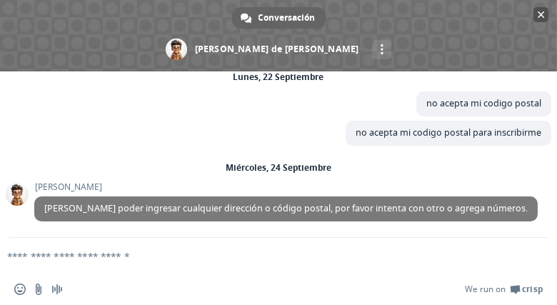  I want to click on span: Crisp, so click(532, 289).